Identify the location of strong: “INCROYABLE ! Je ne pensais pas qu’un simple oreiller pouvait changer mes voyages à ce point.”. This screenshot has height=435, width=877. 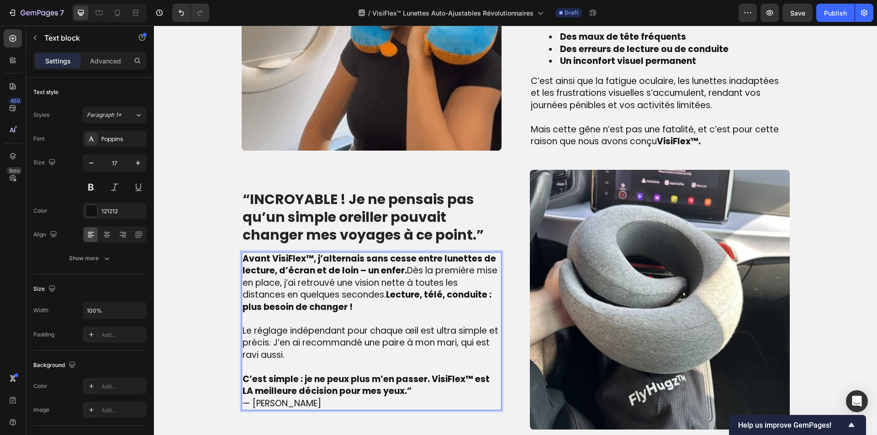
(209, 191).